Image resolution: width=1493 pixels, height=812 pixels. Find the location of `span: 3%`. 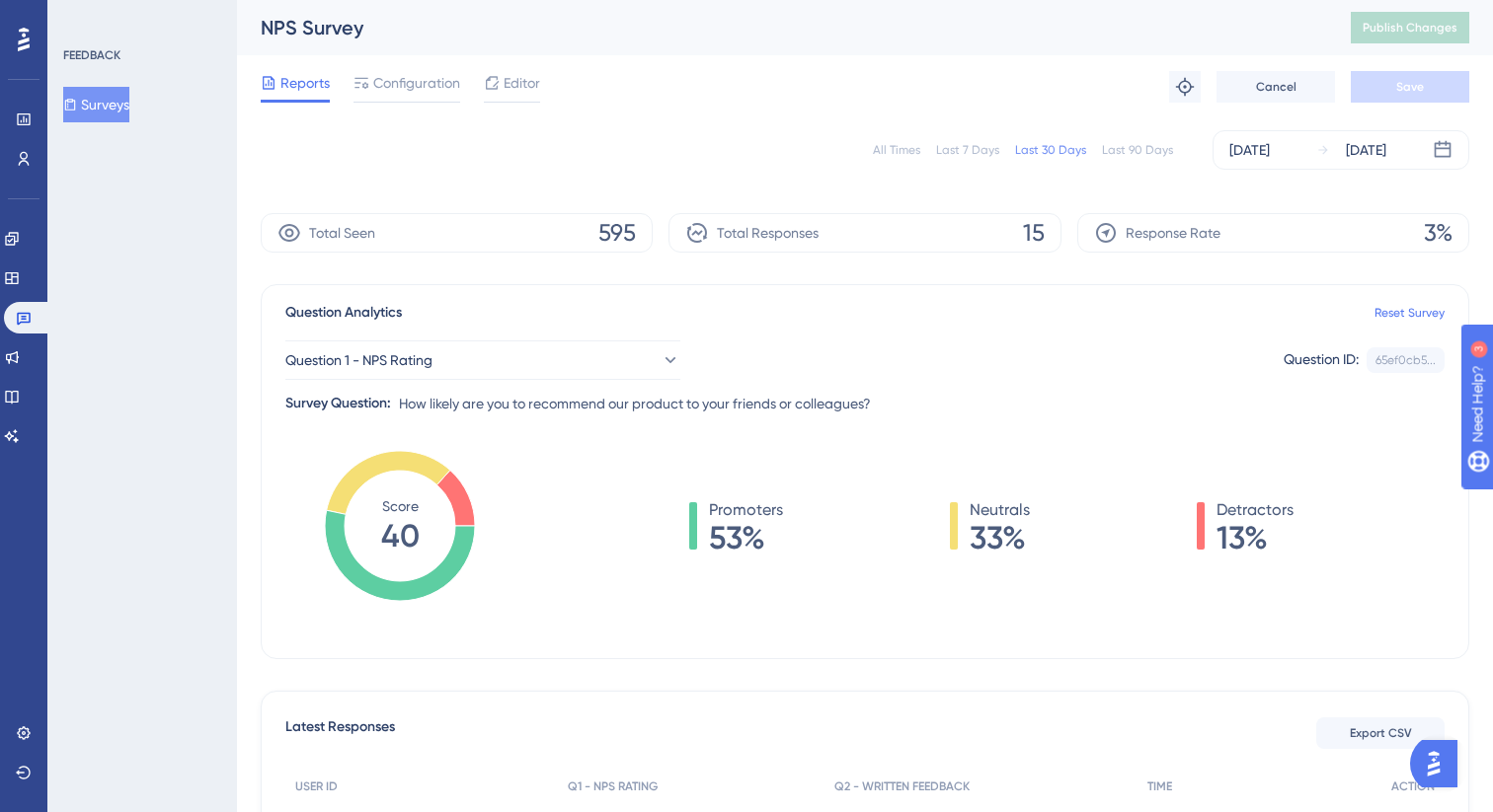

span: 3% is located at coordinates (1437, 233).